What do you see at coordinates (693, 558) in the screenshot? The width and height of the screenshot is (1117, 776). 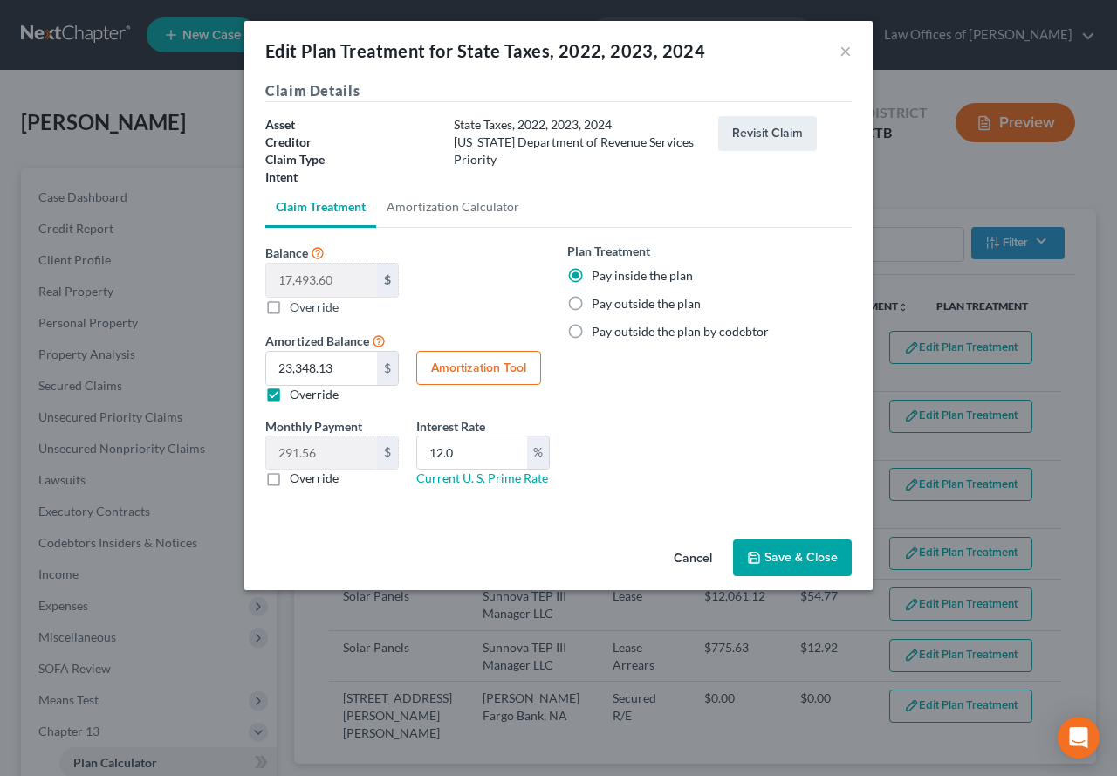 I see `button: Cancel` at bounding box center [693, 558].